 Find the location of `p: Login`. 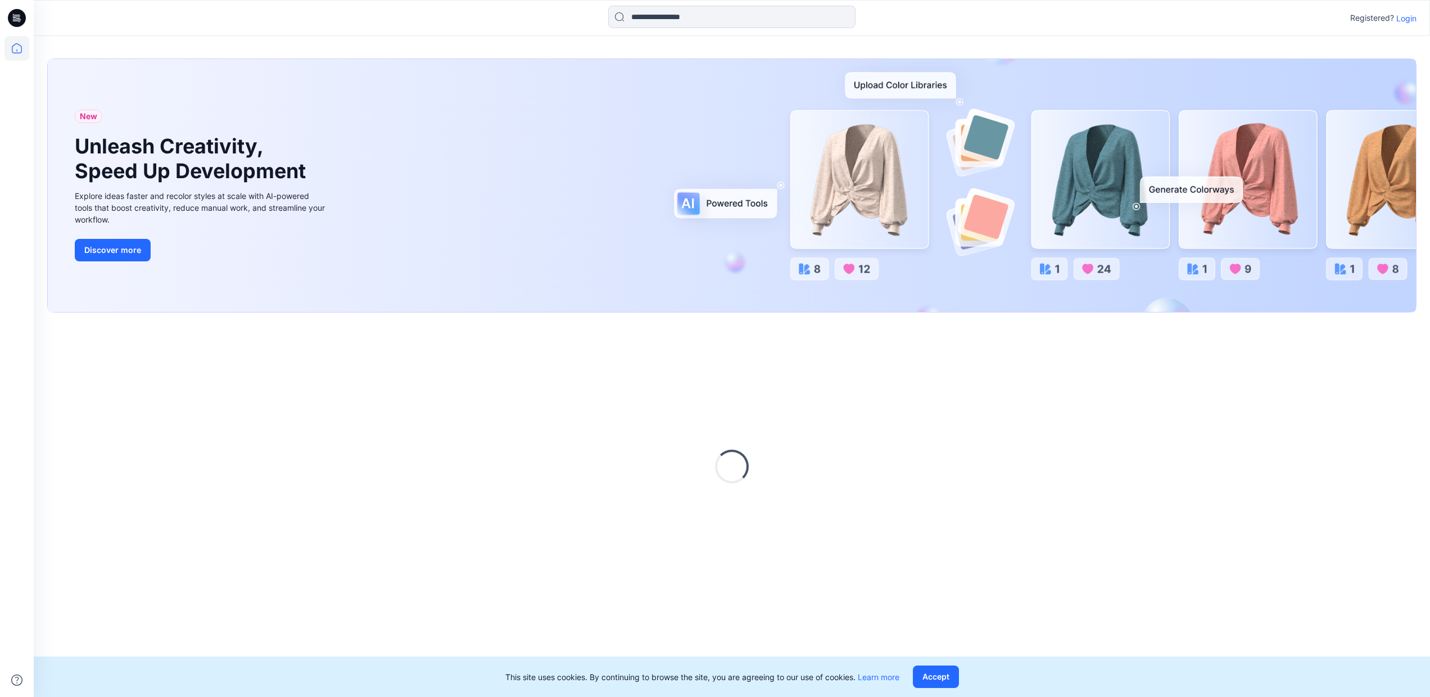

p: Login is located at coordinates (1406, 18).